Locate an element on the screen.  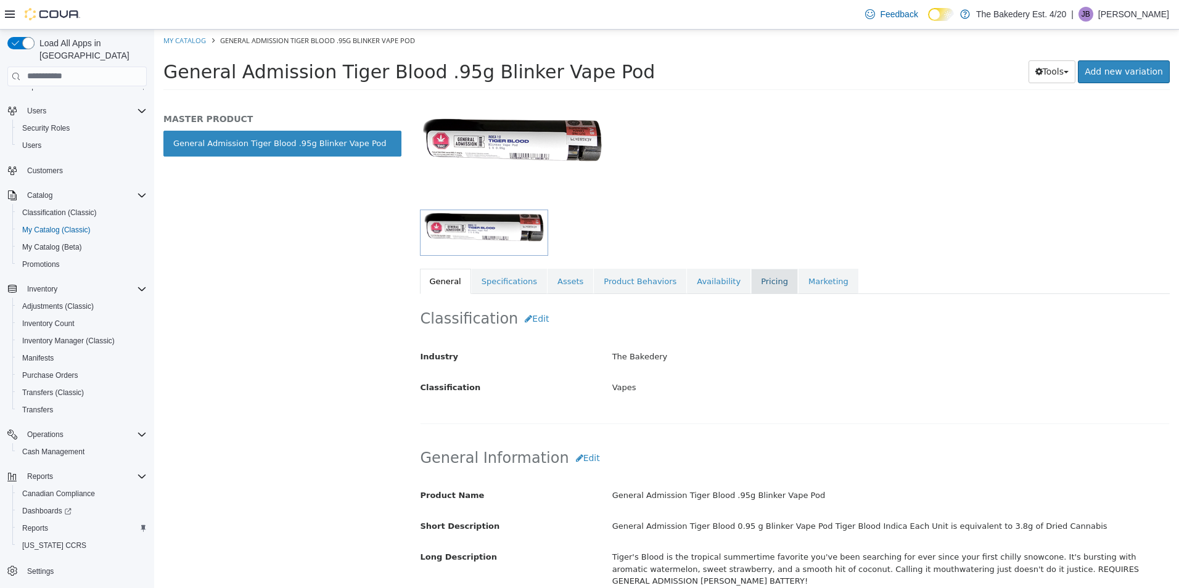
button: Adjustments (Classic) is located at coordinates (82, 307).